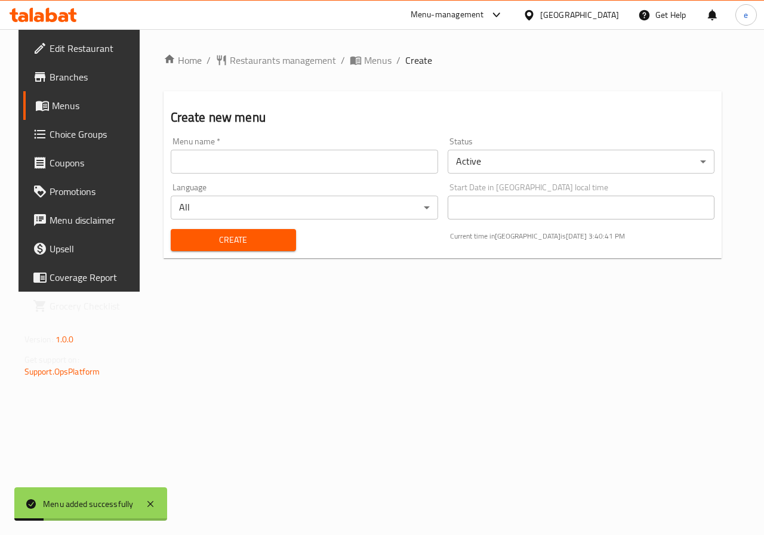  What do you see at coordinates (443, 118) in the screenshot?
I see `h2: Create new menu` at bounding box center [443, 118].